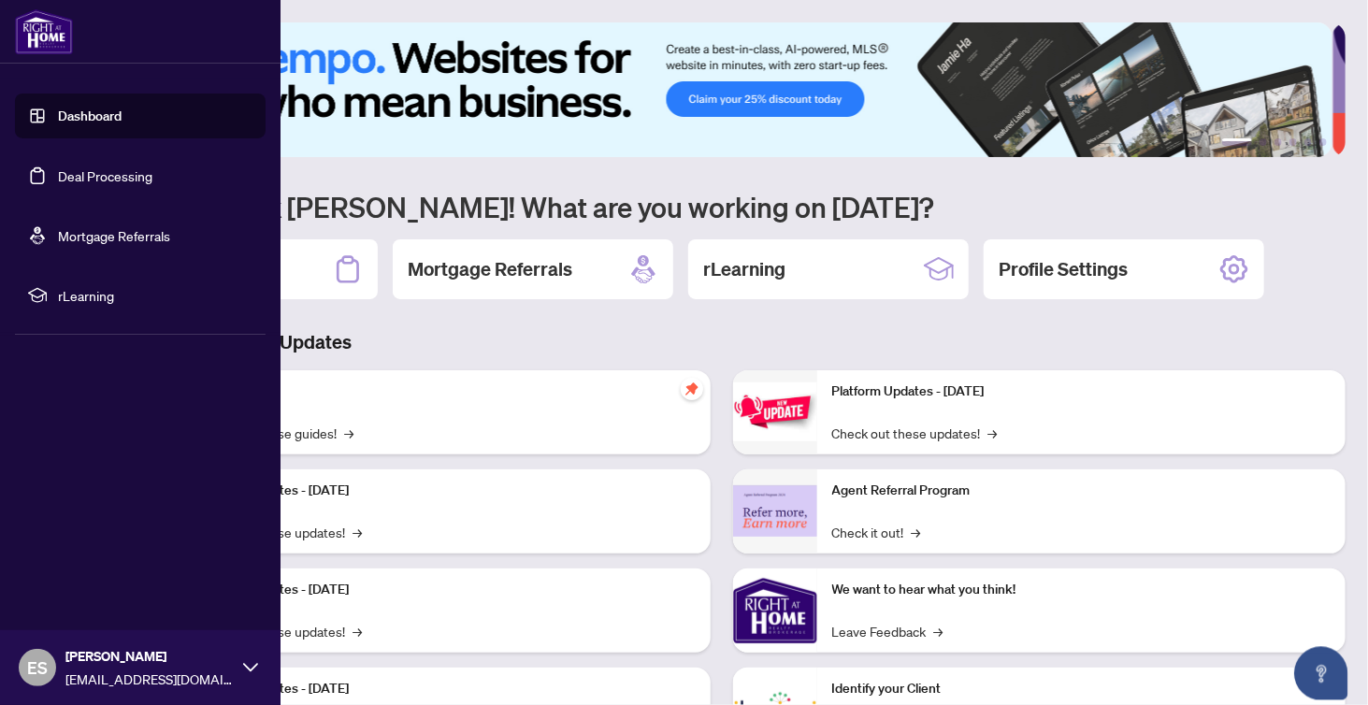 The height and width of the screenshot is (705, 1368). Describe the element at coordinates (1082, 491) in the screenshot. I see `p: Agent Referral Program` at that location.